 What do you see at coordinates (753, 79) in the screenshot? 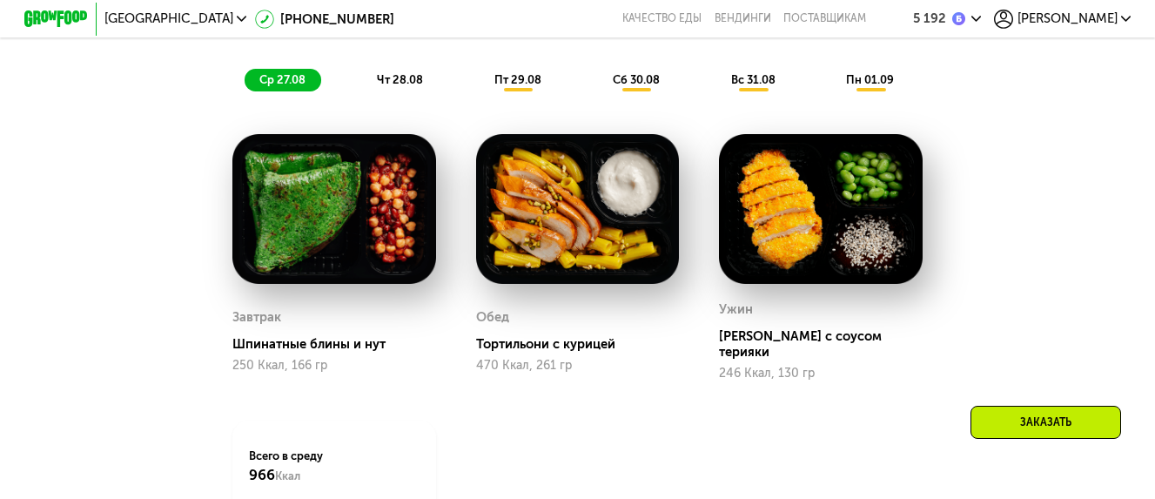
I see `span: вс 31.08` at bounding box center [753, 79].